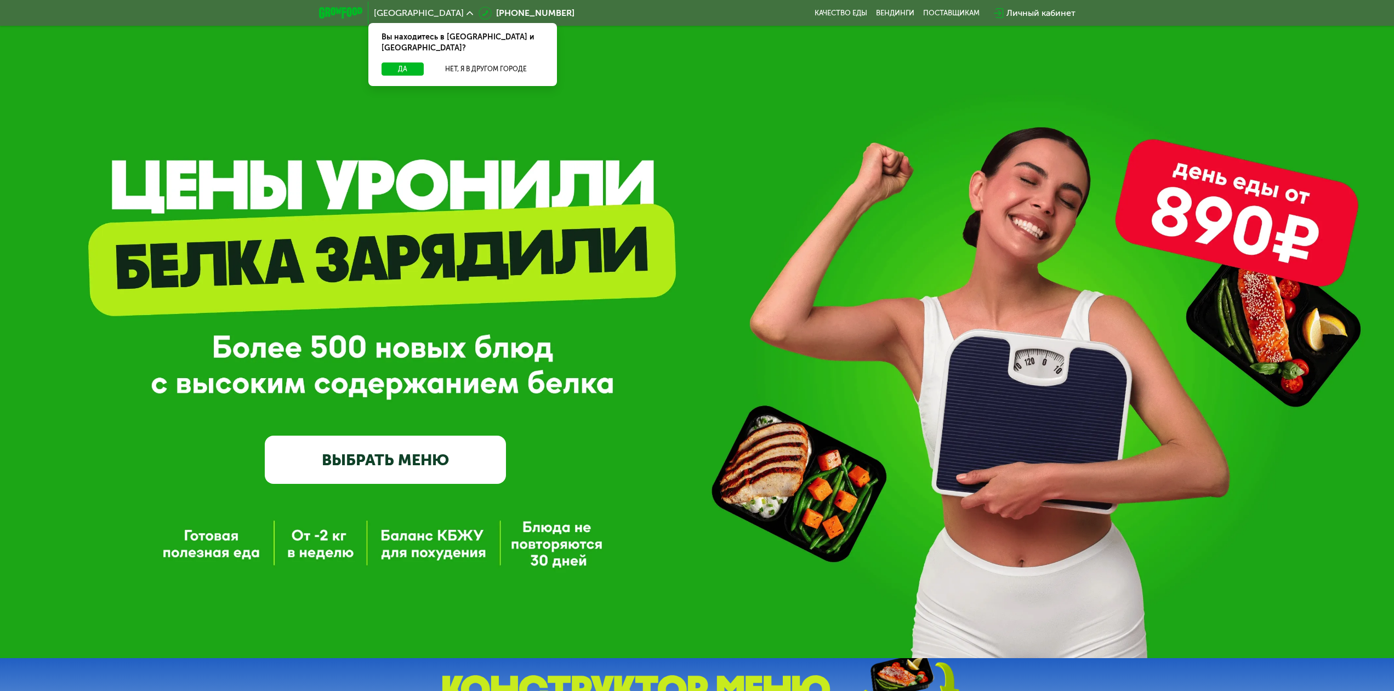 The image size is (1394, 691). What do you see at coordinates (402, 69) in the screenshot?
I see `button: Да` at bounding box center [402, 69].